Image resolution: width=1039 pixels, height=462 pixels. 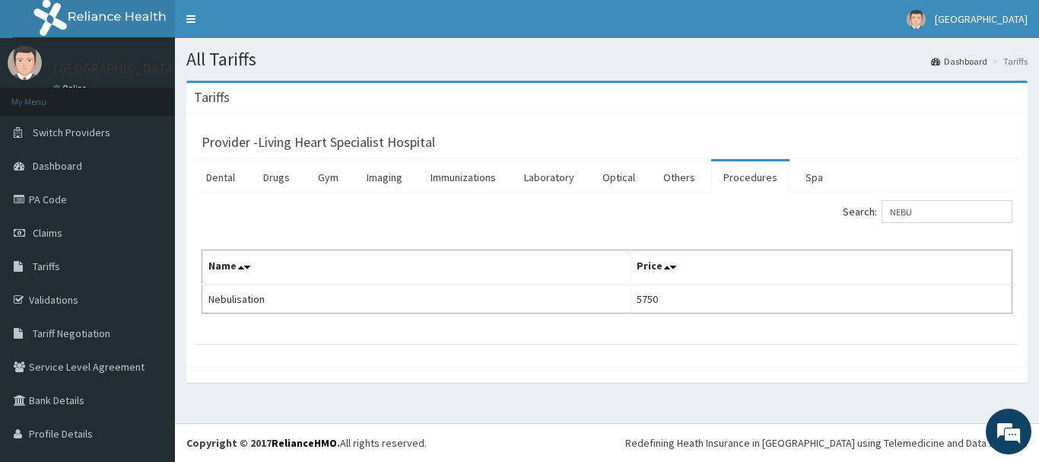 What do you see at coordinates (212, 97) in the screenshot?
I see `h3: Tariffs` at bounding box center [212, 97].